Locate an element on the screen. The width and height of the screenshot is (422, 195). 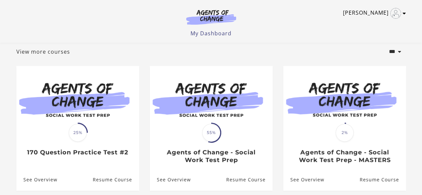
a: Agents of Change - Social Work Test Prep: See Overview is located at coordinates (170, 180).